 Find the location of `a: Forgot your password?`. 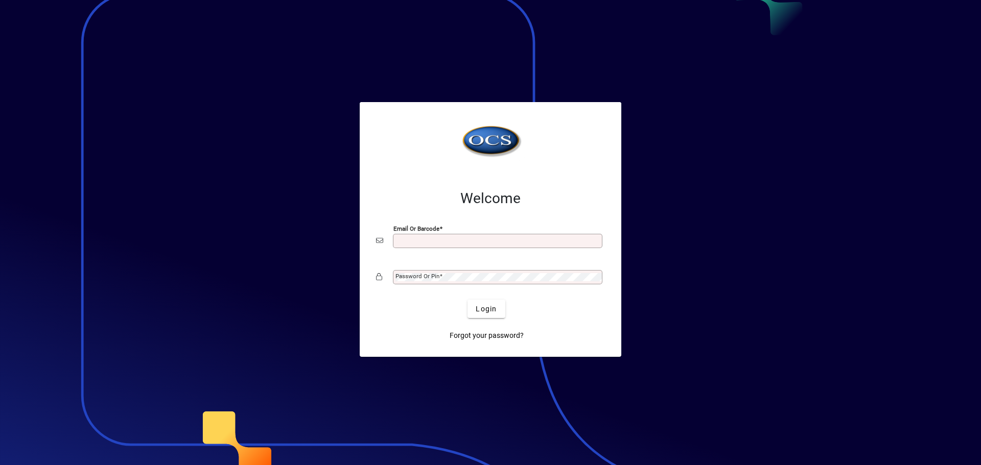

a: Forgot your password? is located at coordinates (486, 336).